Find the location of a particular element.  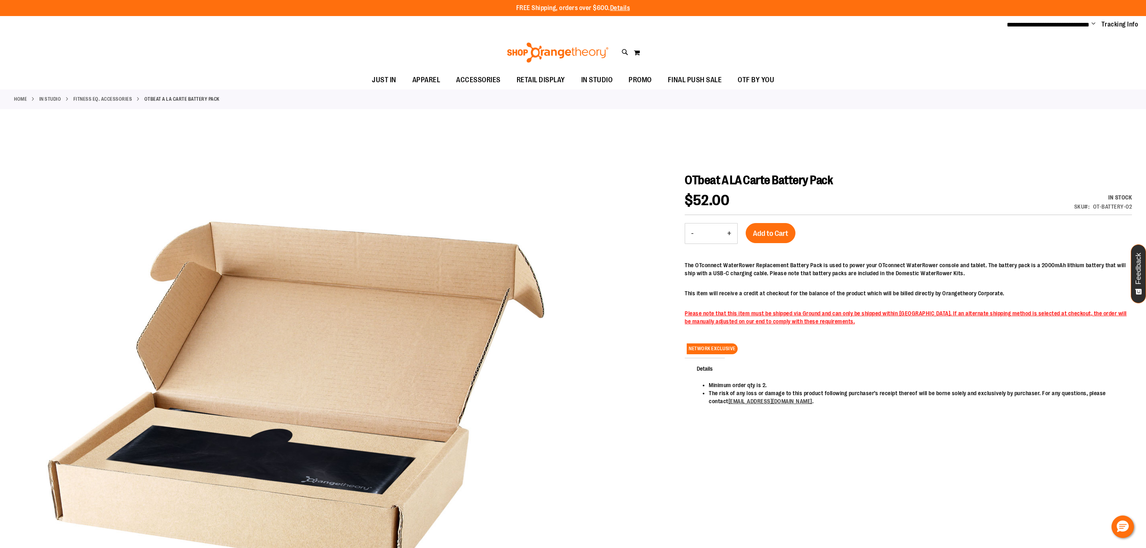

div: OT-BATTERY-02 is located at coordinates (1112, 207).